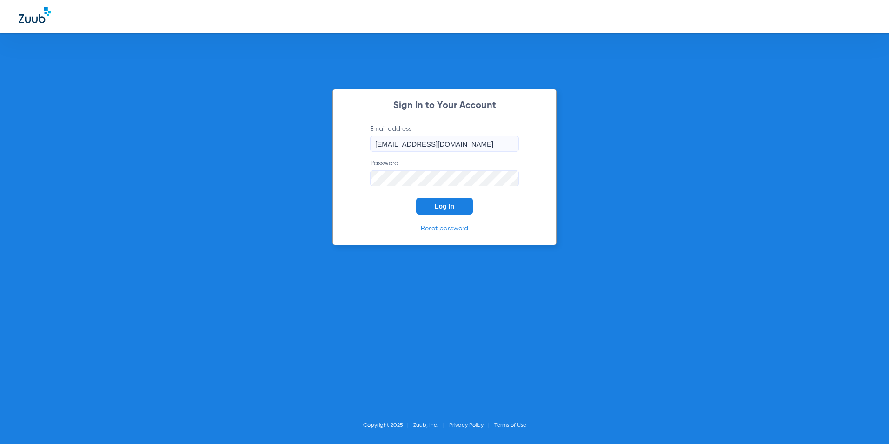 This screenshot has height=444, width=889. What do you see at coordinates (445, 106) in the screenshot?
I see `h2: Sign In to Your Account` at bounding box center [445, 106].